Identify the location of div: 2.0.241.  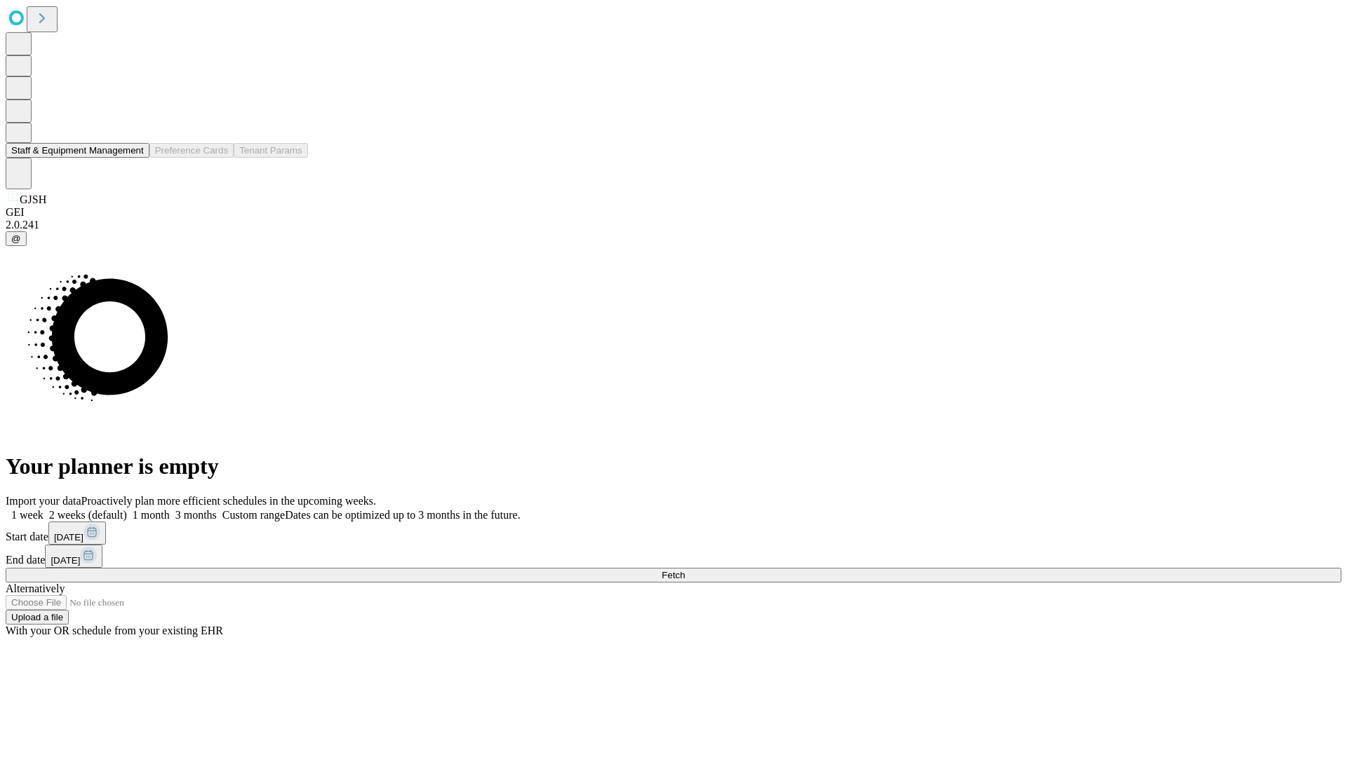
(673, 225).